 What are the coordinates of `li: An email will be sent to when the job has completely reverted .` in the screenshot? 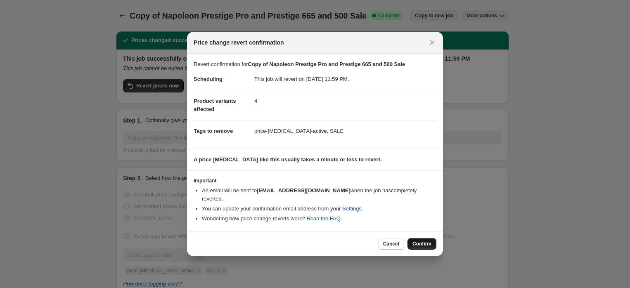 It's located at (319, 195).